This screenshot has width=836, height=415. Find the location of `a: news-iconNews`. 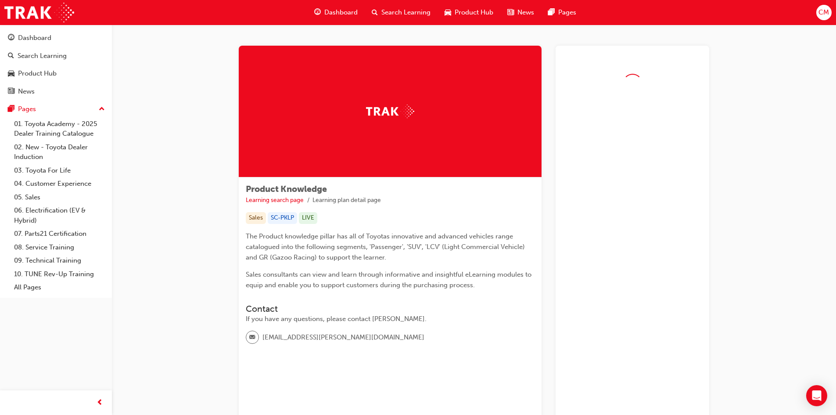

a: news-iconNews is located at coordinates (520, 12).